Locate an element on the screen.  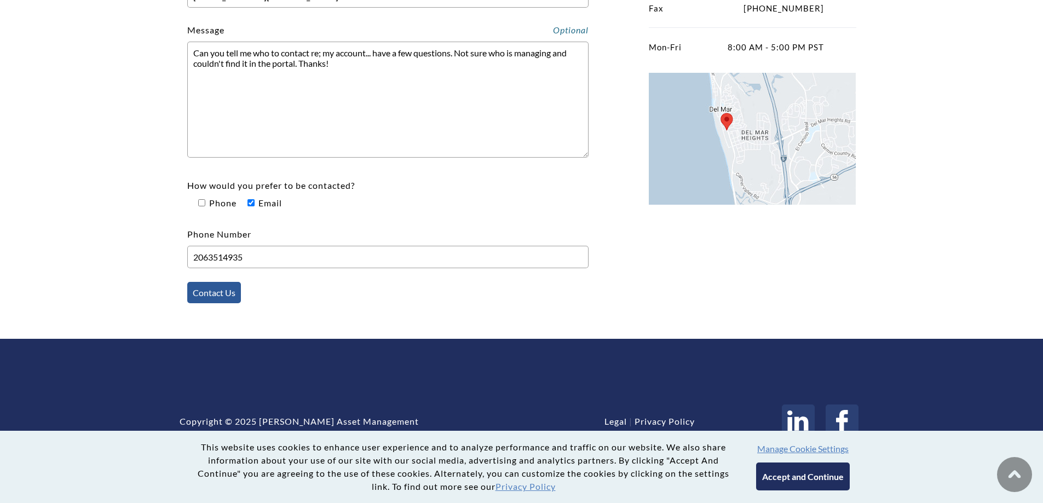
button: Accept and Continue is located at coordinates (803, 477).